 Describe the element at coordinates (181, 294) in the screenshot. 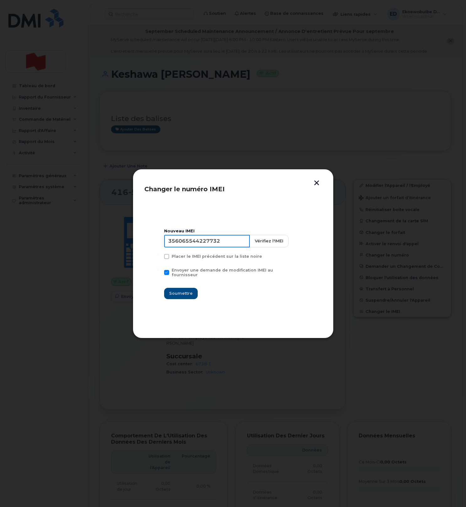

I see `button: Soumettre` at that location.